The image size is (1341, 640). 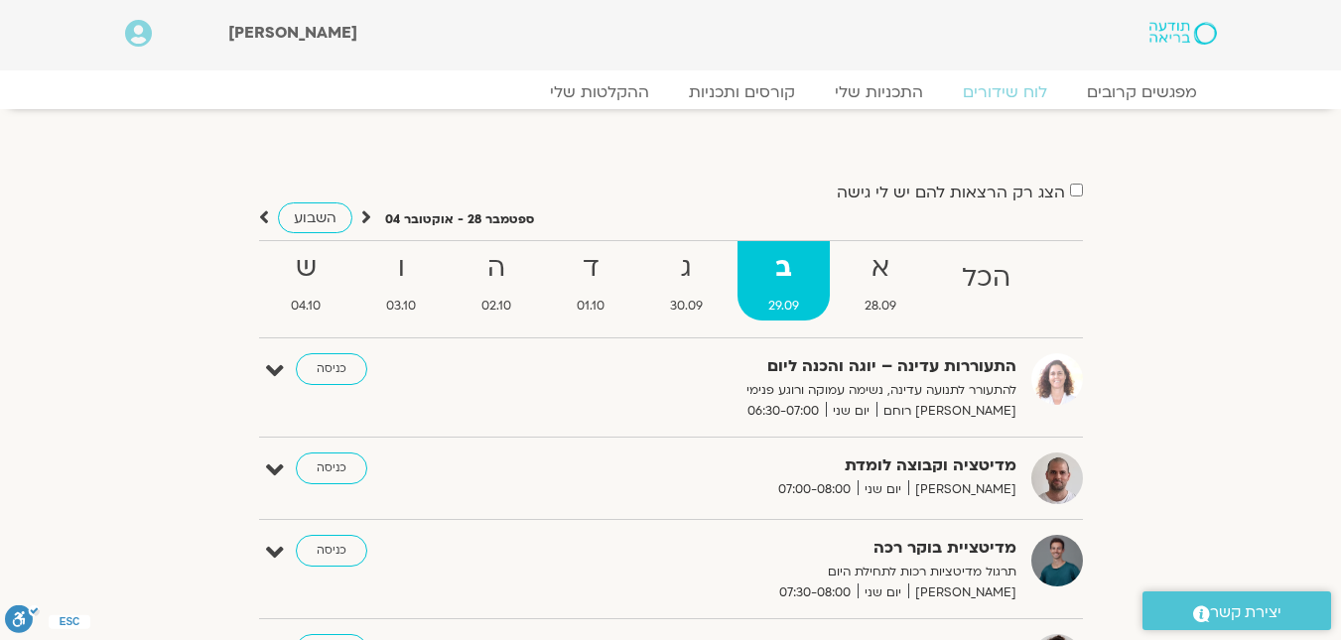 I want to click on strong: ה, so click(x=496, y=268).